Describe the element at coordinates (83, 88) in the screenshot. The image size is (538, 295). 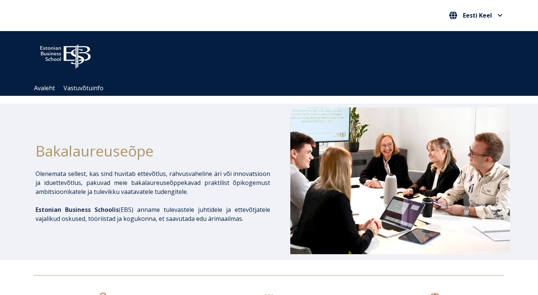
I see `a: Vastuvõtuinfo` at that location.